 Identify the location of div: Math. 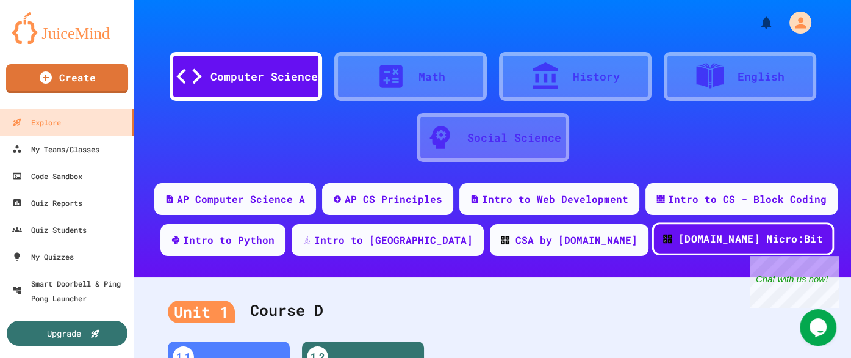
(432, 76).